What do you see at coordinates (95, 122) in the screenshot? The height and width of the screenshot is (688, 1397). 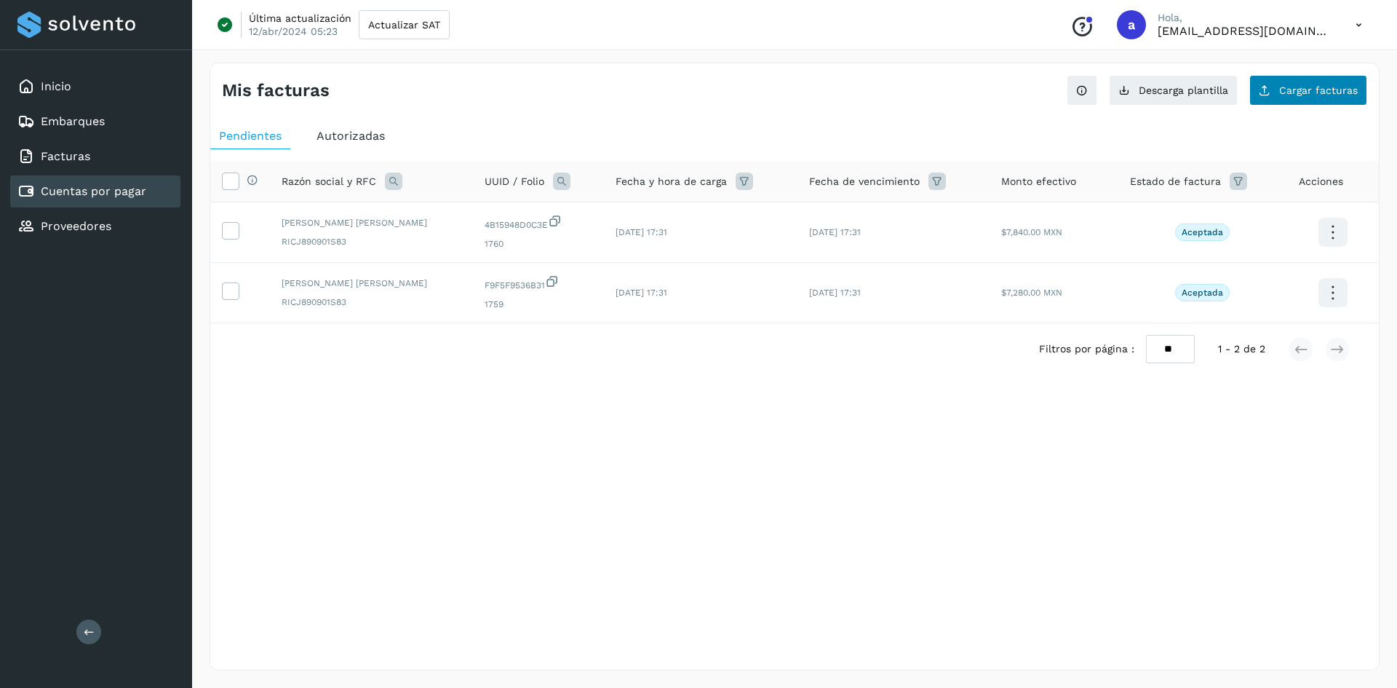 I see `div: Embarques` at bounding box center [95, 122].